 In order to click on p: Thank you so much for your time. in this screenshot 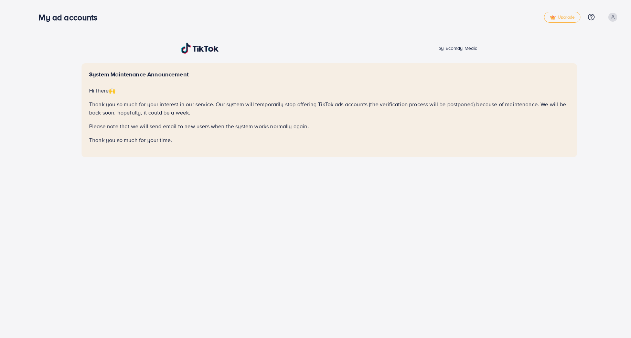, I will do `click(329, 140)`.